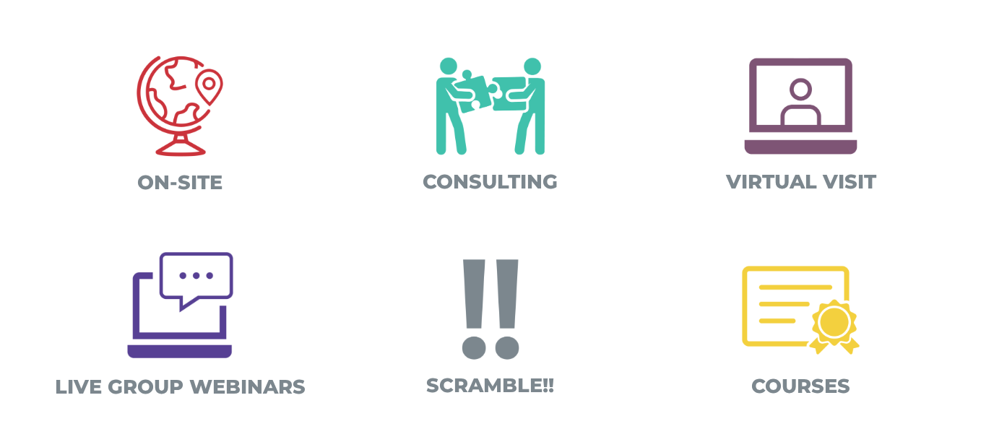  I want to click on span: VIRTUAL VISIT, so click(801, 181).